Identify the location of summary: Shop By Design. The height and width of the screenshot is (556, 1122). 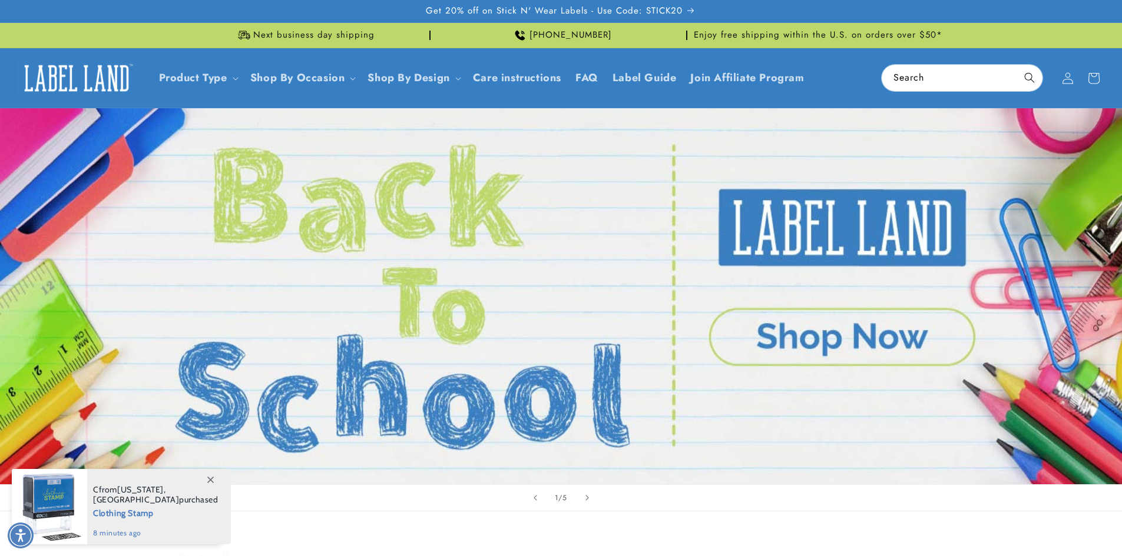
(413, 78).